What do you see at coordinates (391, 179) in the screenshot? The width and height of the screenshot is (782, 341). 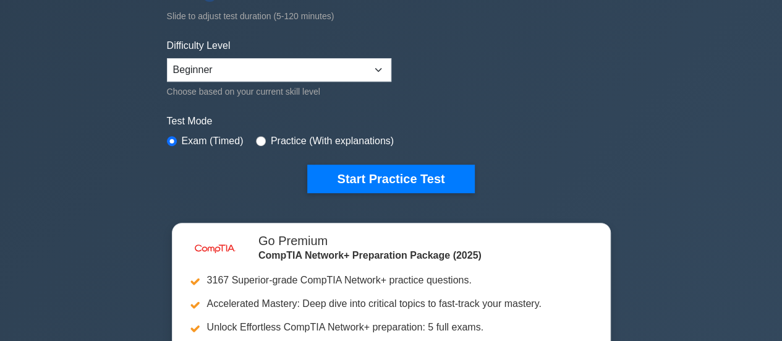 I see `button: Start Practice Test` at bounding box center [391, 179].